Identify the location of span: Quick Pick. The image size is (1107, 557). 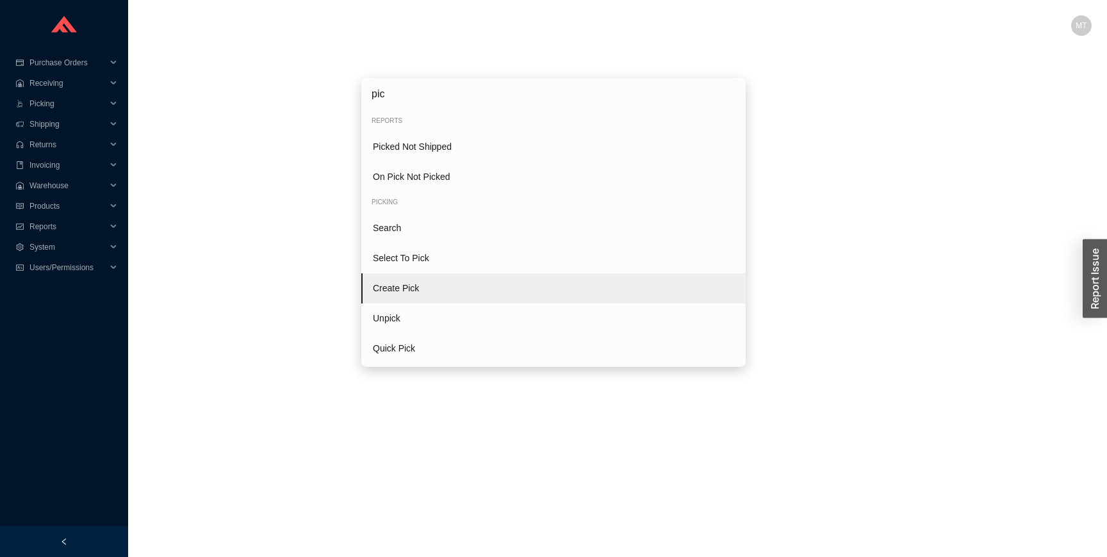
(394, 348).